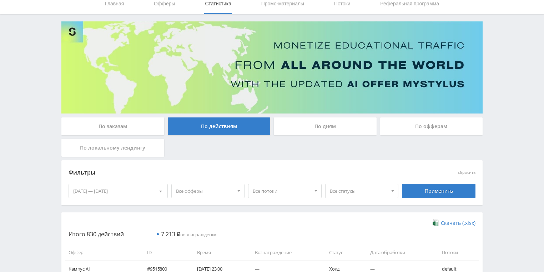  I want to click on td: Вознаграждение, so click(285, 253).